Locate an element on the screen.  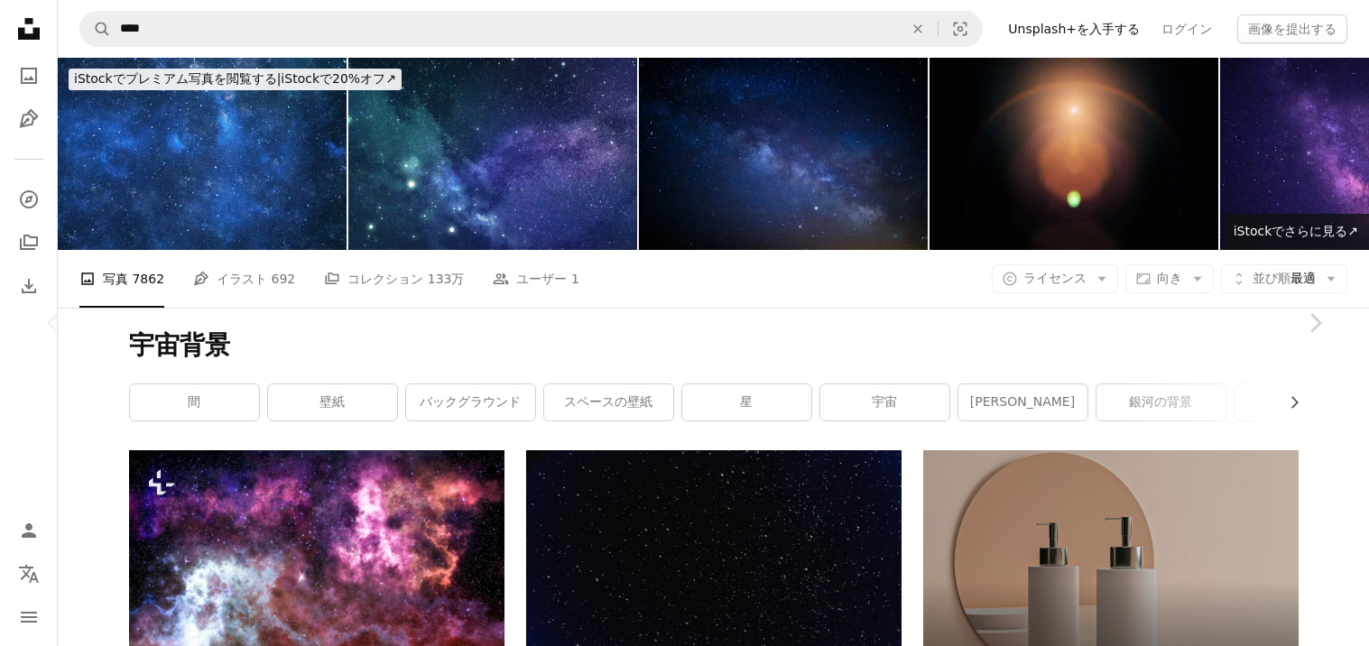
a: cluster of stars in the sky is located at coordinates (714, 575).